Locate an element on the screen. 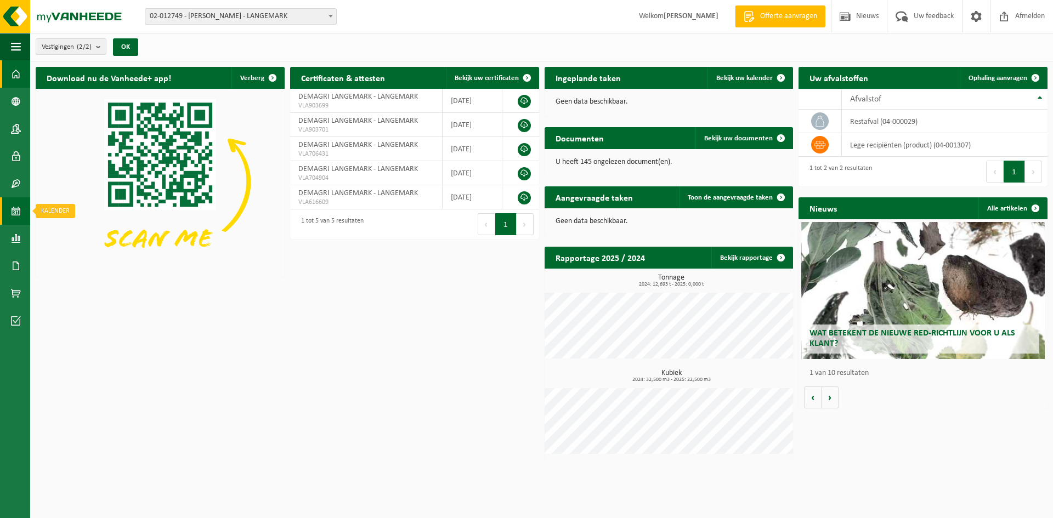  span: 2024: 12,693 t - 2025: 0,000 t is located at coordinates (672, 285).